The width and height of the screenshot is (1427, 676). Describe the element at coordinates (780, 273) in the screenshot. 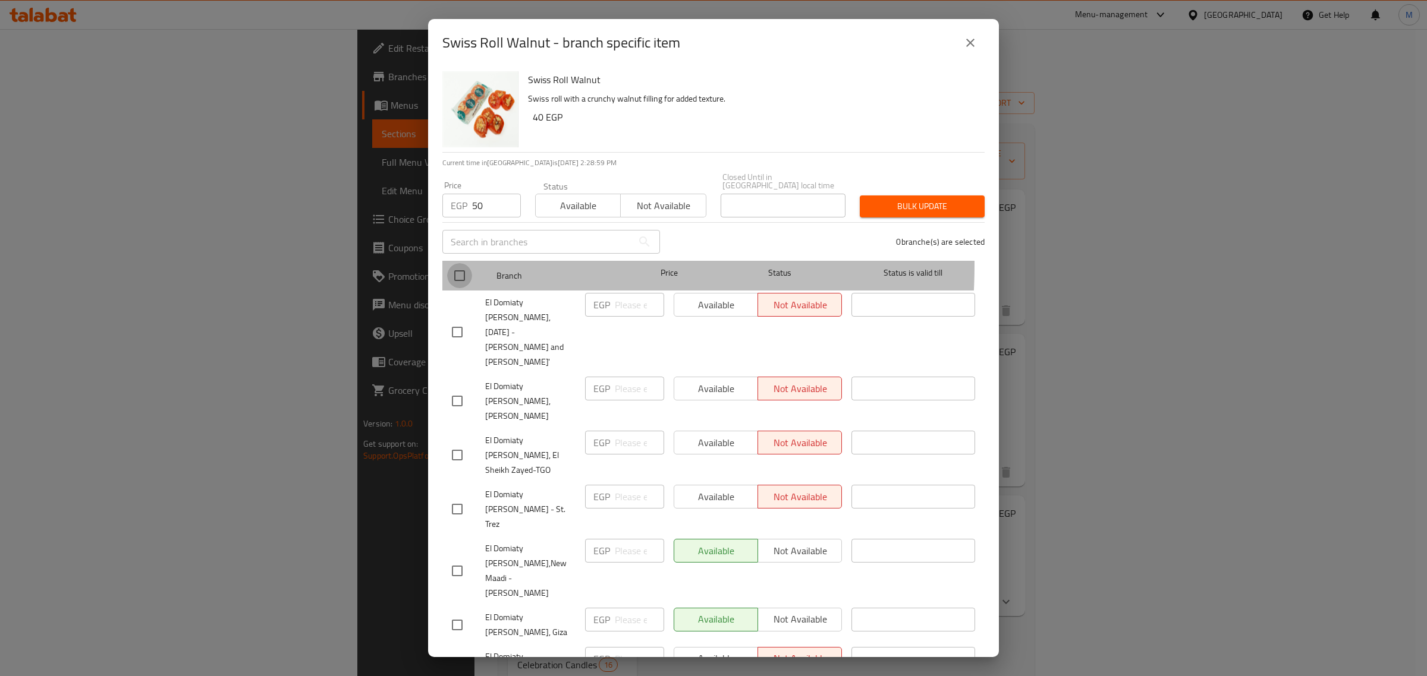

I see `span: Status` at that location.